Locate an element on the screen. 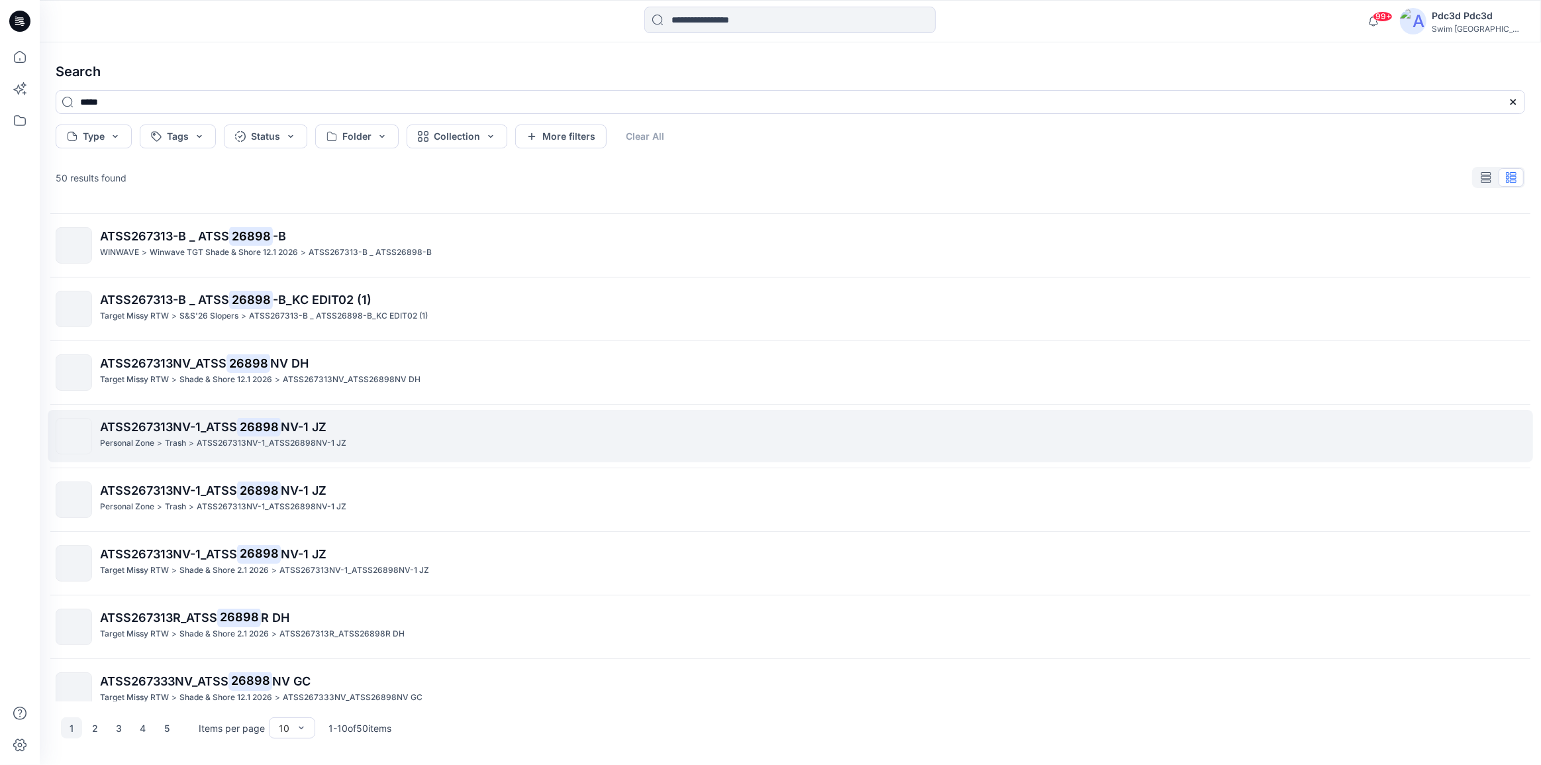 This screenshot has height=765, width=1541. button: 5 is located at coordinates (167, 728).